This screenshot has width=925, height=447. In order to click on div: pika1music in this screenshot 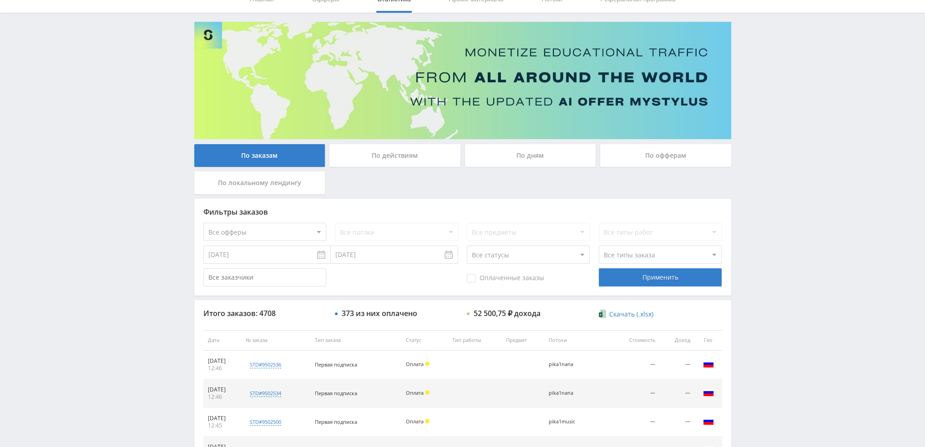, I will do `click(569, 422)`.